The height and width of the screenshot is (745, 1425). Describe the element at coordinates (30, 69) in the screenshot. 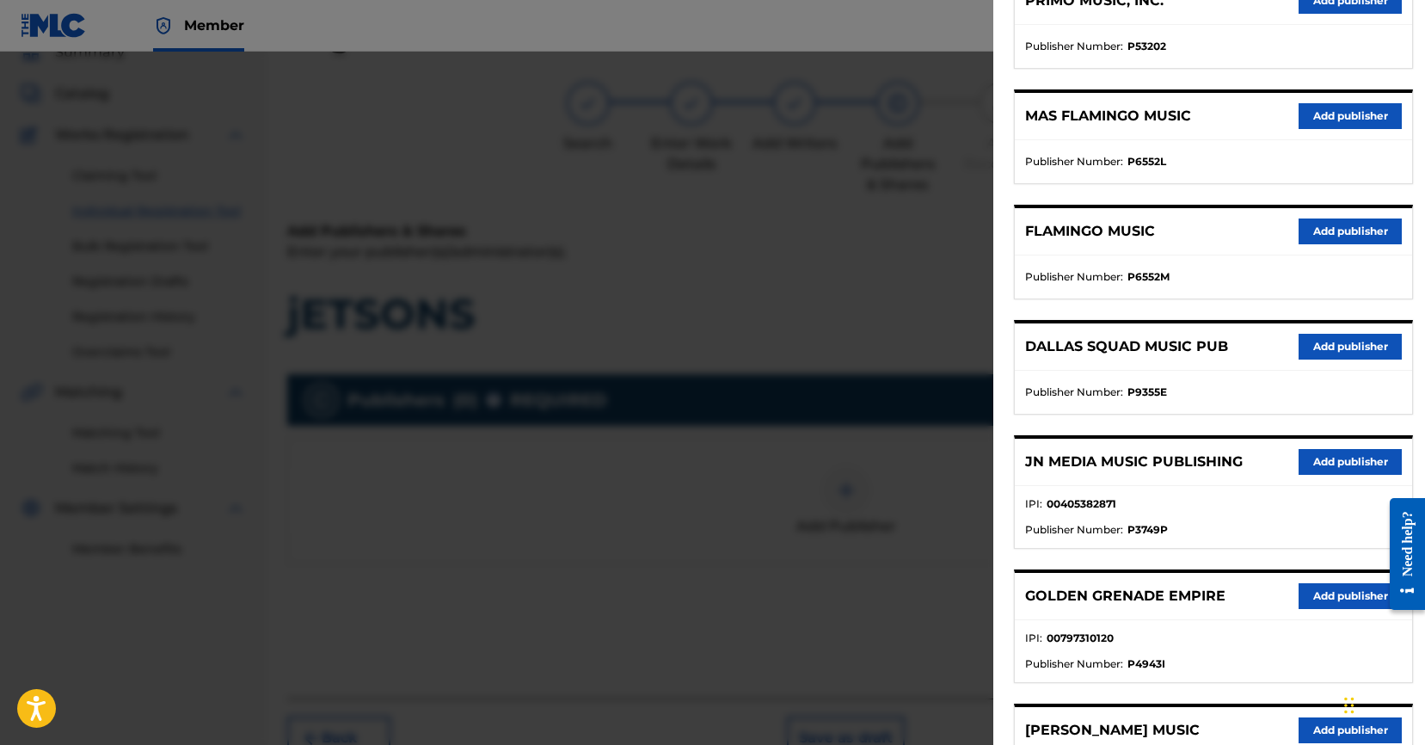

I see `div: Open Resource Center` at that location.